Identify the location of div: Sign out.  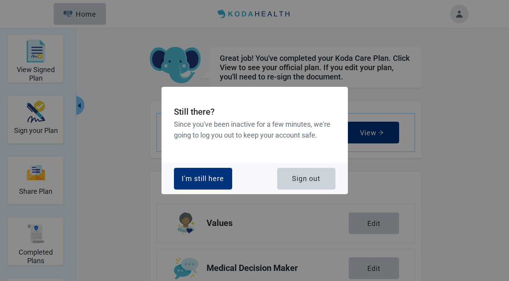
(306, 179).